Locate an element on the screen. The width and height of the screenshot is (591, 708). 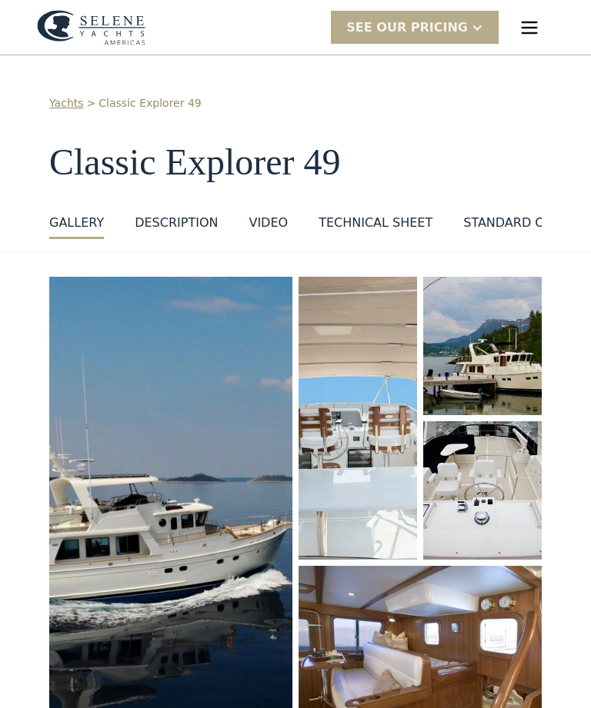
a: Classic Explorer 49 is located at coordinates (149, 103).